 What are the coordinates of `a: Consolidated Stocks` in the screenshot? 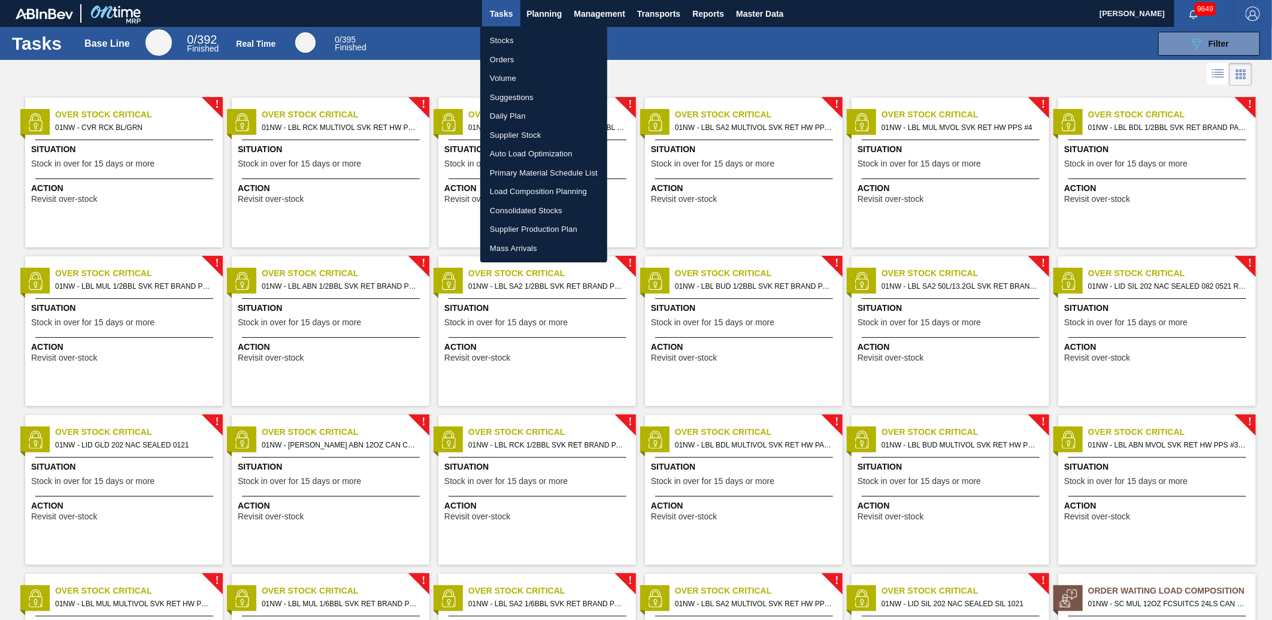 It's located at (544, 211).